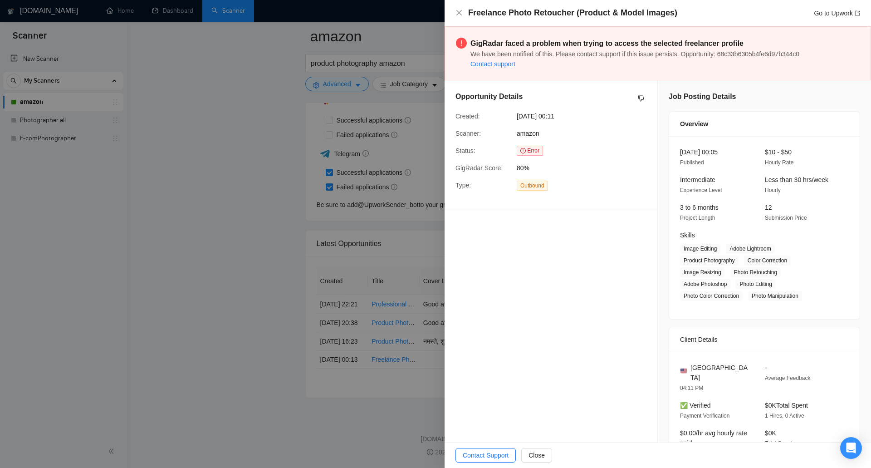  I want to click on span: Hourly Rate, so click(779, 162).